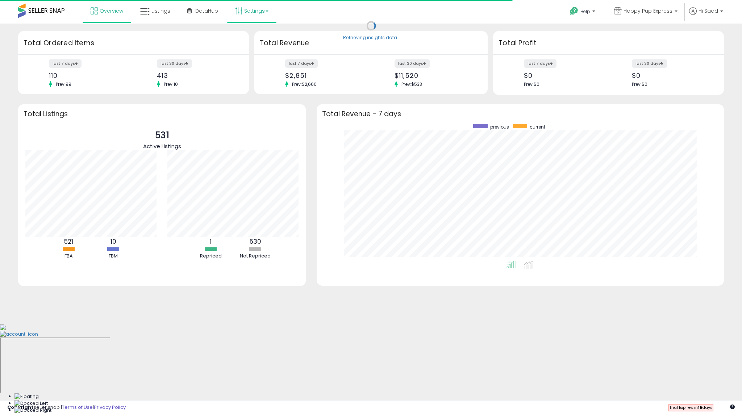 This screenshot has width=742, height=415. I want to click on p: 531, so click(162, 136).